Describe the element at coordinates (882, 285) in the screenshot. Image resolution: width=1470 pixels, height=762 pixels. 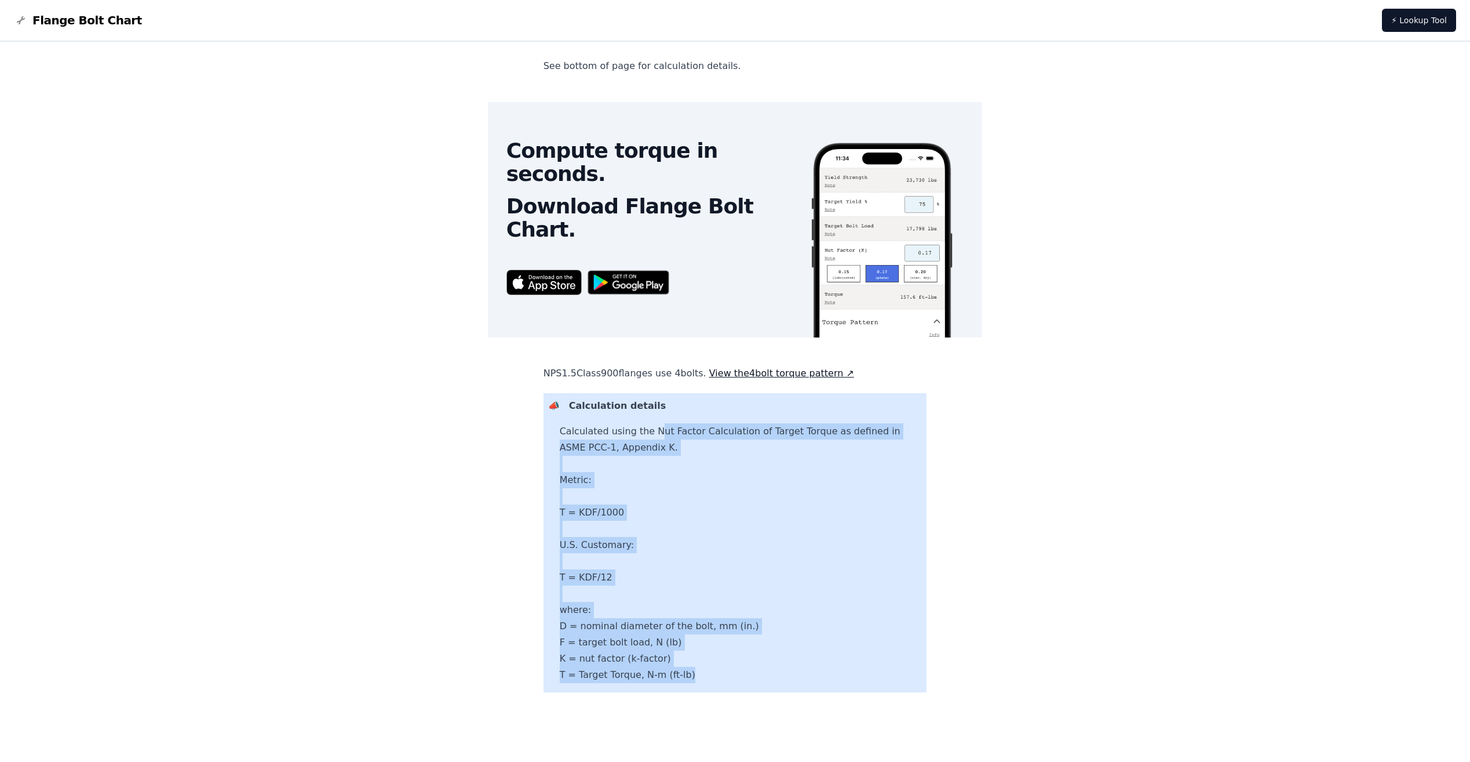
I see `img: Screenshot of the Flange Bolt Chart app showing a torque calculation.` at that location.